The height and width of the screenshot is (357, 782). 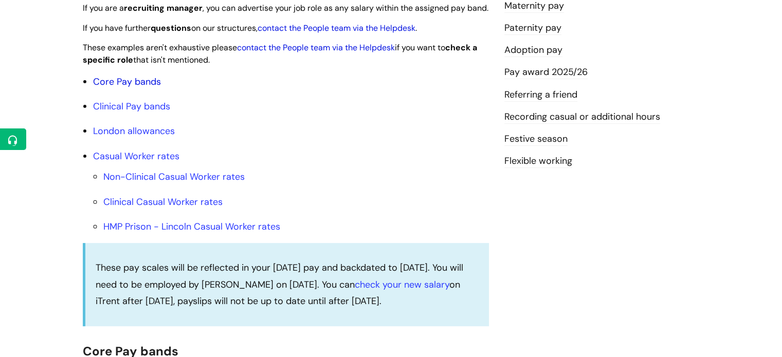 What do you see at coordinates (285, 8) in the screenshot?
I see `span: If you are a , you can advertise your job role as any salary within the assigned pay band.` at bounding box center [285, 8].